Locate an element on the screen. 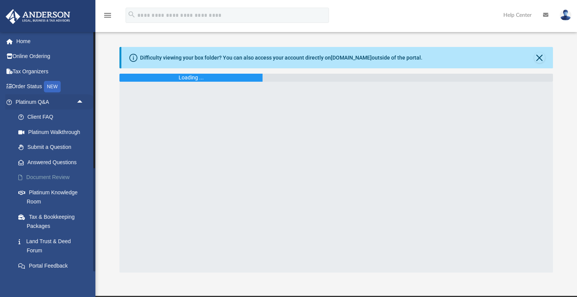 This screenshot has height=297, width=577. a: Online Ordering is located at coordinates (50, 56).